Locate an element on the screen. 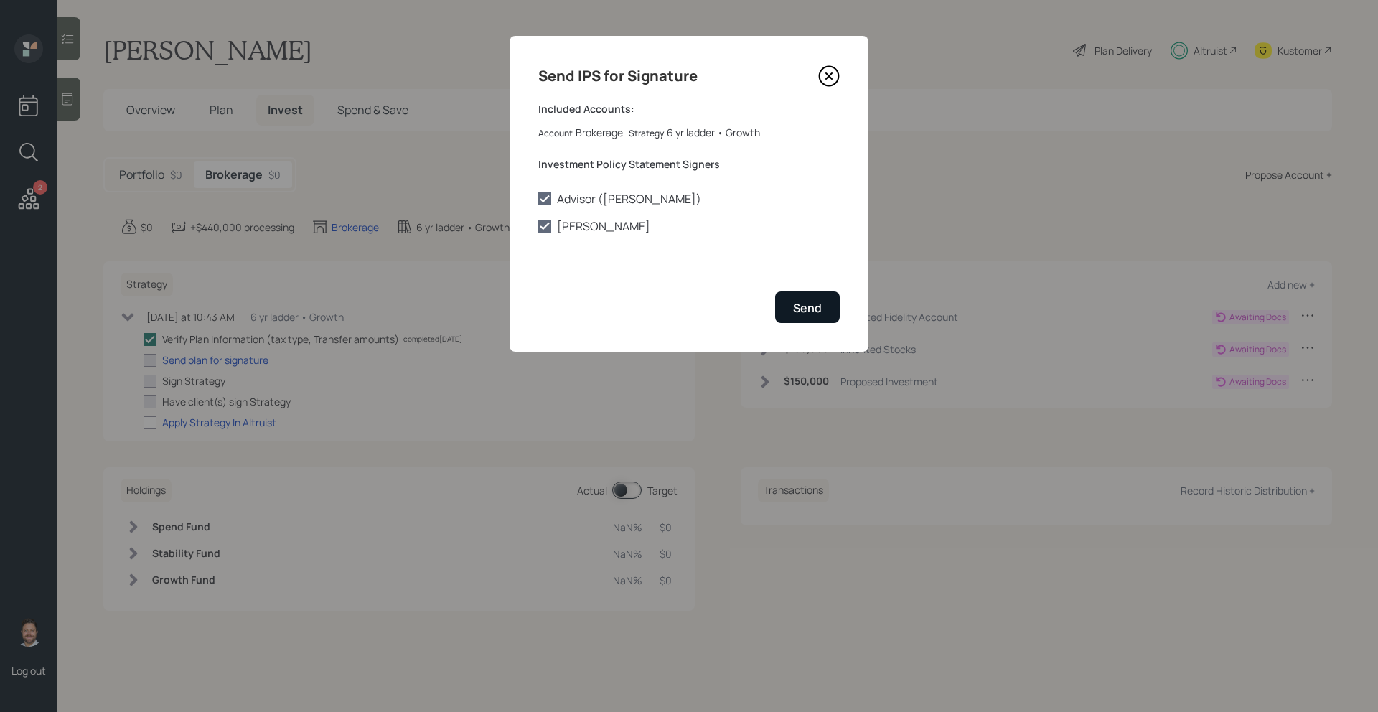  label: Included Accounts: is located at coordinates (689, 109).